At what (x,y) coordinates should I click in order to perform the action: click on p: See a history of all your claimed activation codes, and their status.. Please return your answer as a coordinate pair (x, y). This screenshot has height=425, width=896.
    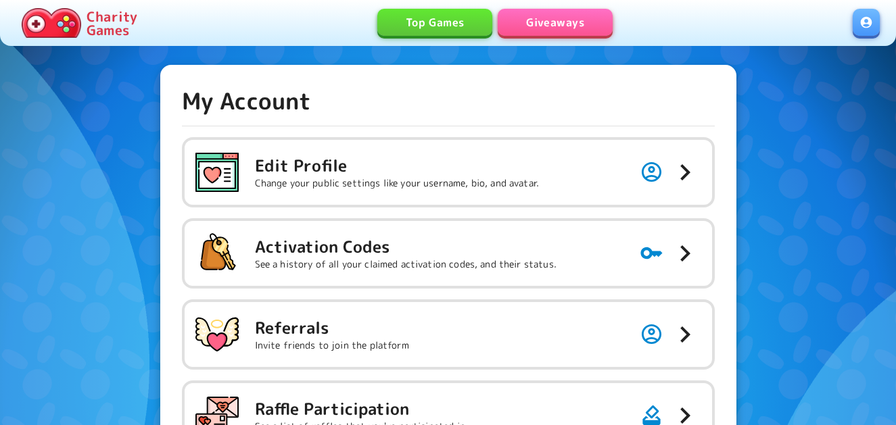
    Looking at the image, I should click on (406, 264).